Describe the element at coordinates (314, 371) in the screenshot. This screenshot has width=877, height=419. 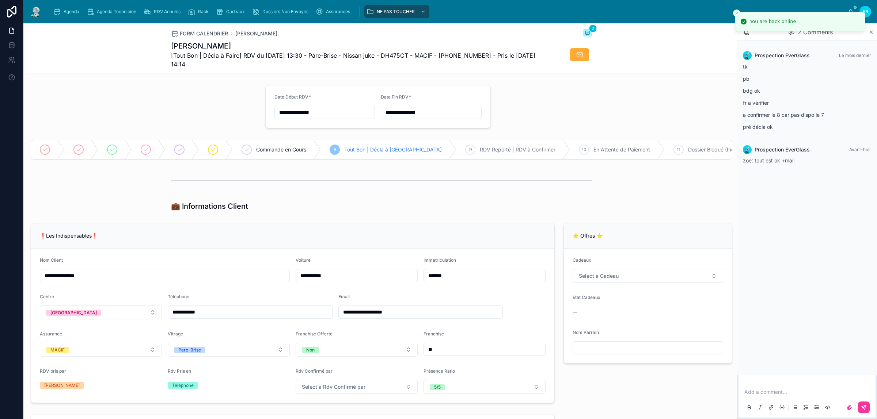
I see `span: Rdv Confirmé par` at that location.